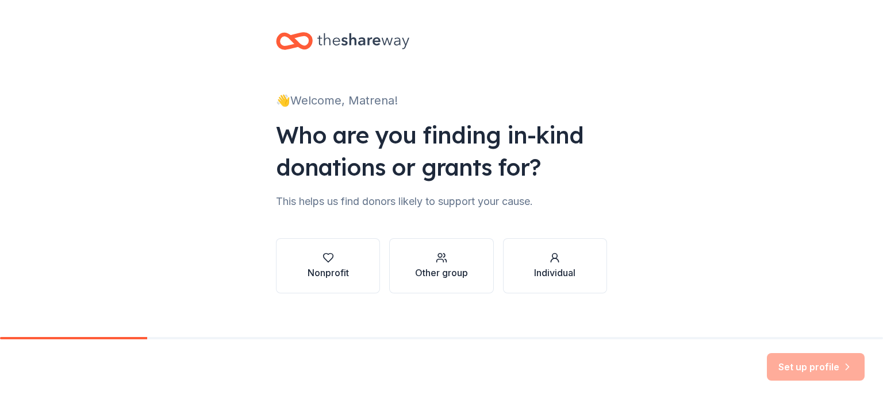  Describe the element at coordinates (441, 101) in the screenshot. I see `div: 👋 Welcome, Matrena!` at that location.